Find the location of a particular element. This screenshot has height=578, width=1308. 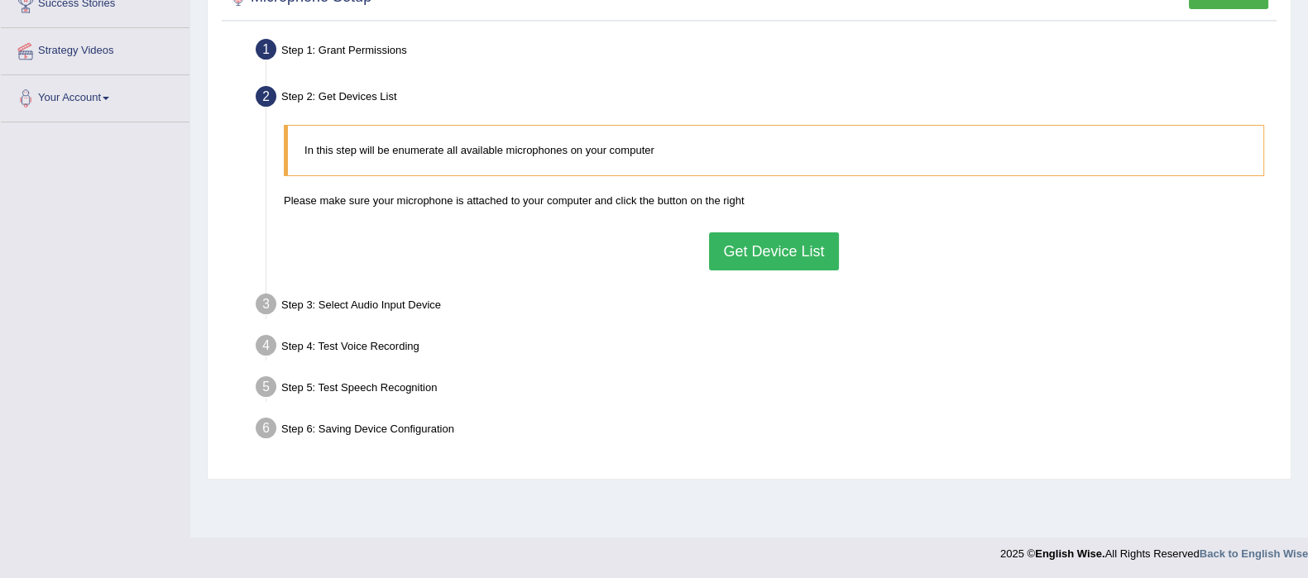

div: Step 3: Select Audio Input Device is located at coordinates (765, 307).